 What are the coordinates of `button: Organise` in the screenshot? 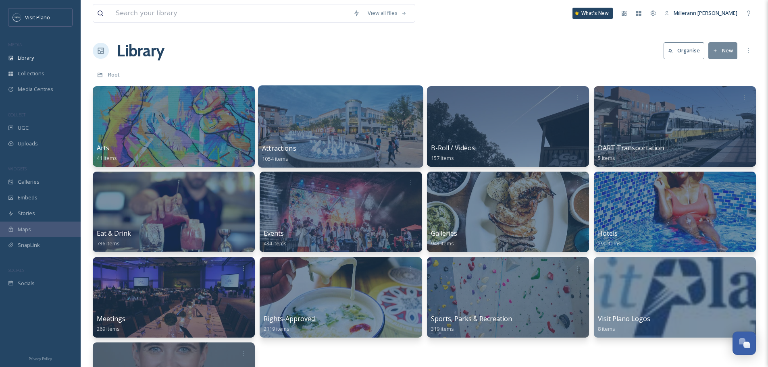 It's located at (684, 50).